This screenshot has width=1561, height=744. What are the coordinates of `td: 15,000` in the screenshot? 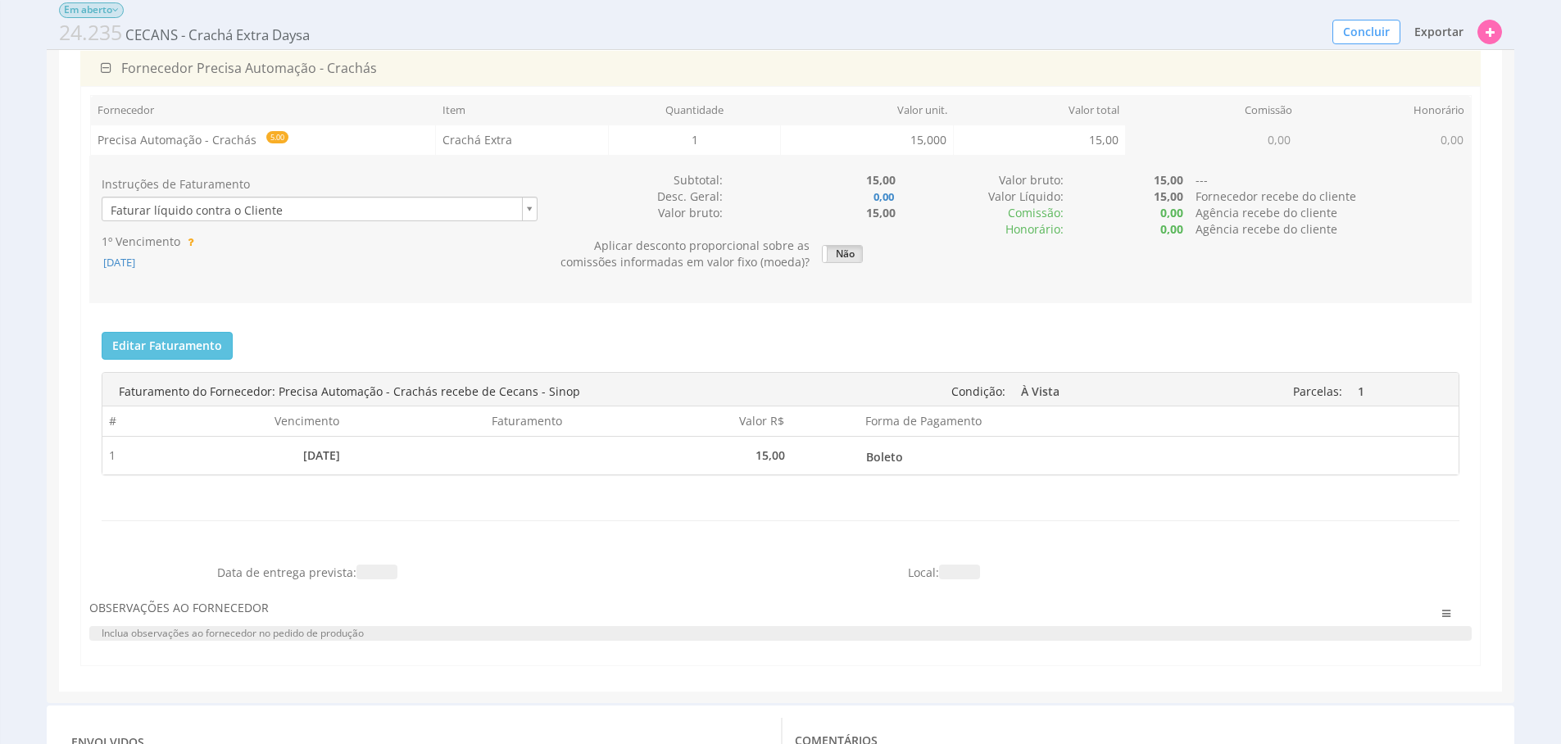 It's located at (867, 140).